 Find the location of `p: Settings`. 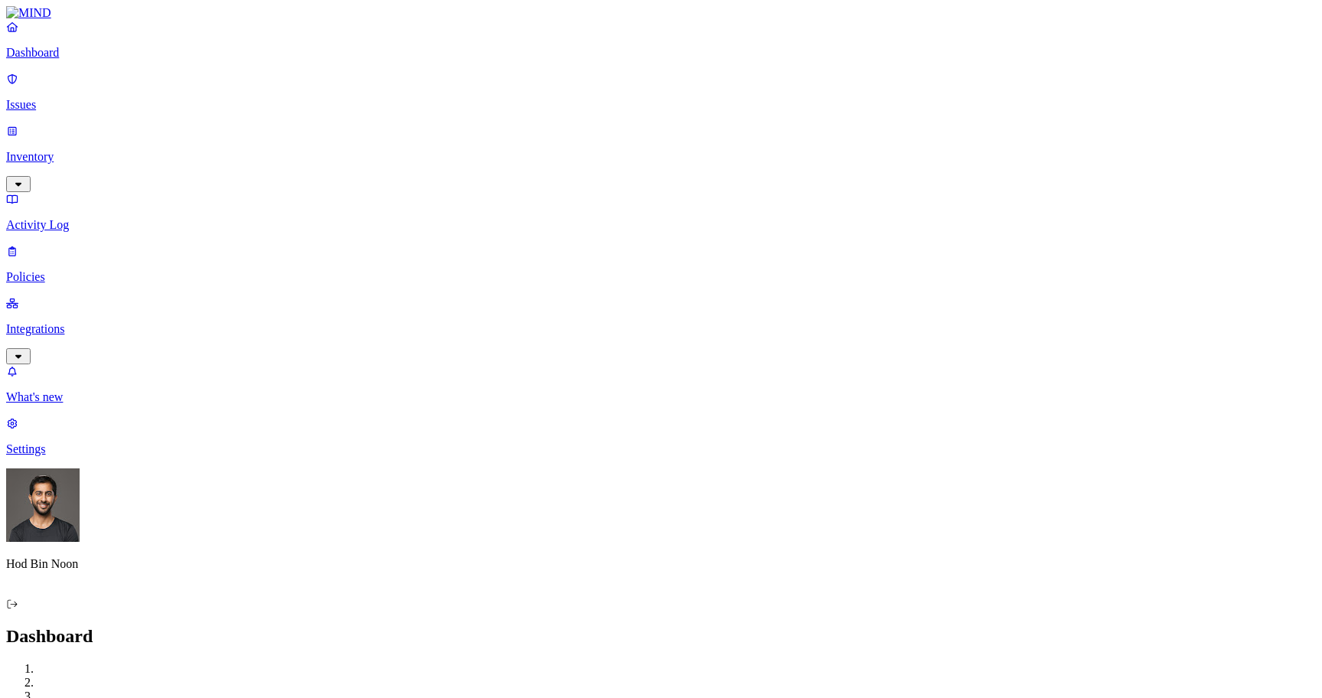

p: Settings is located at coordinates (661, 449).